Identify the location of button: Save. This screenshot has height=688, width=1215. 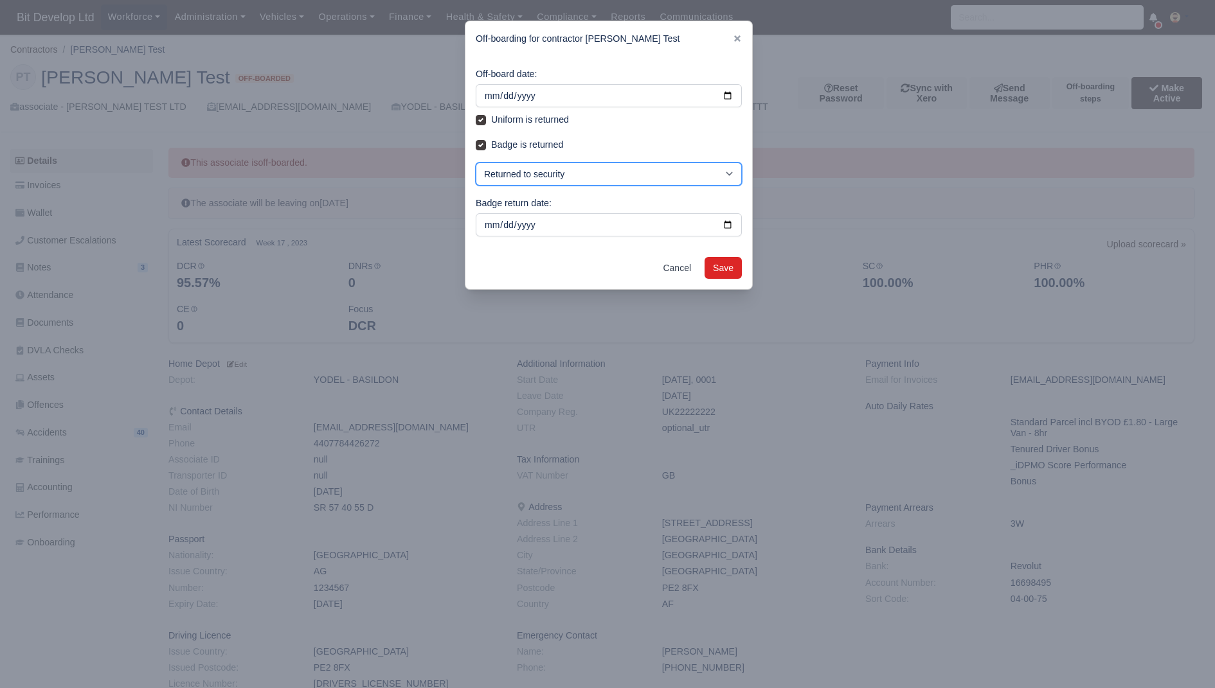
(723, 268).